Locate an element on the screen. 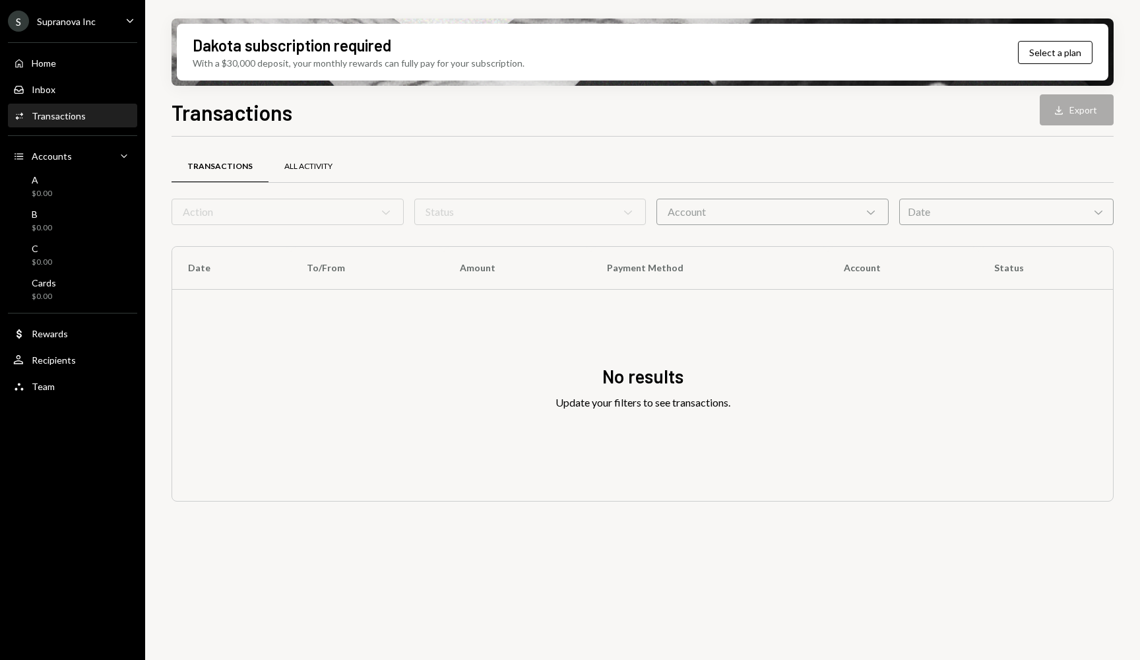 Image resolution: width=1140 pixels, height=660 pixels. div: All Activity is located at coordinates (308, 166).